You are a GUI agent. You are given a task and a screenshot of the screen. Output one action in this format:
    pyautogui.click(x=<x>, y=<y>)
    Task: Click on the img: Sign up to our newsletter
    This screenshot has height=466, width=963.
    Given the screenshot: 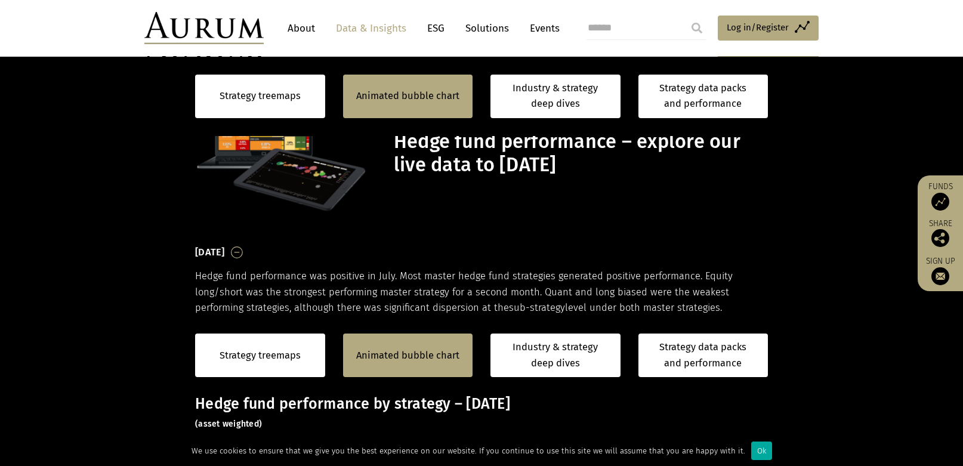 What is the action you would take?
    pyautogui.click(x=940, y=276)
    